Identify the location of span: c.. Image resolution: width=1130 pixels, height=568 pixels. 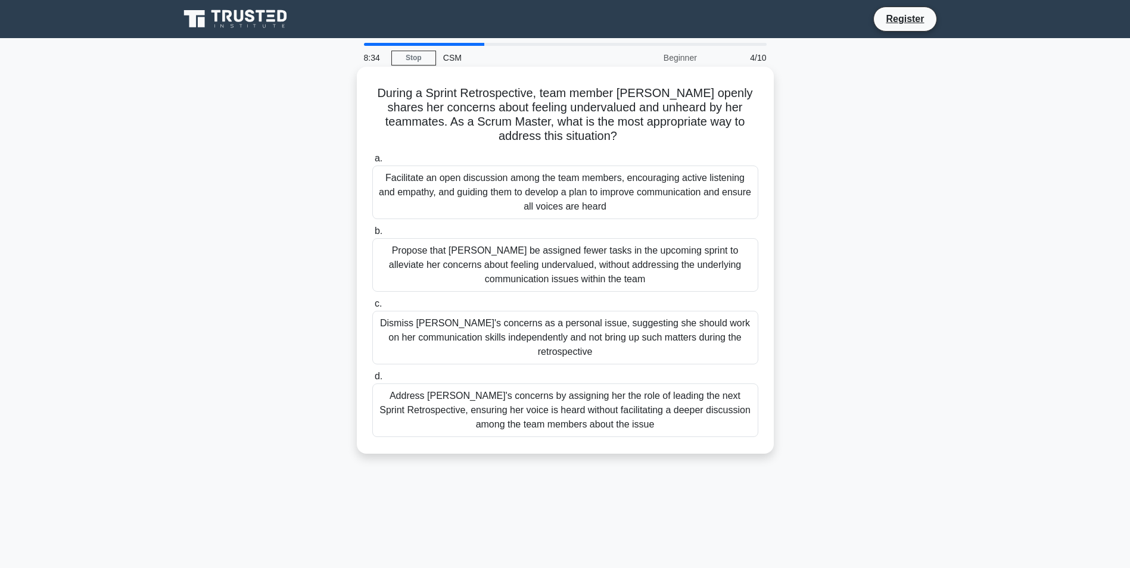
(378, 303).